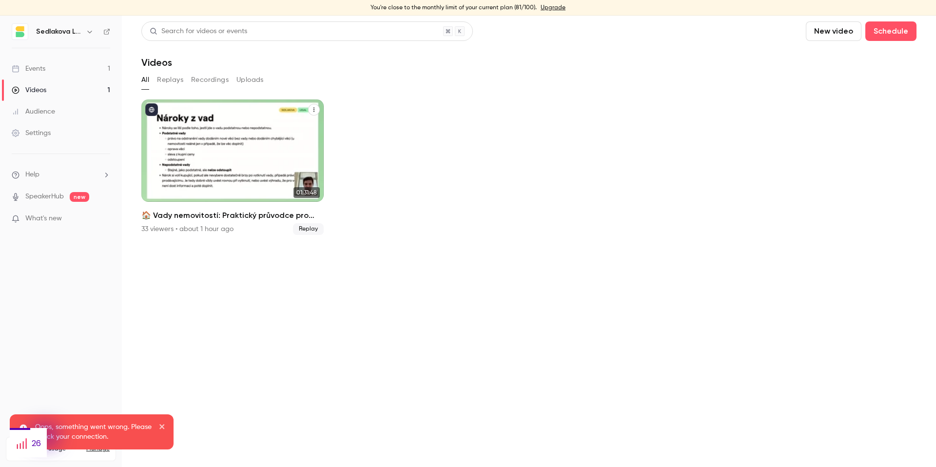  I want to click on button: published, so click(152, 110).